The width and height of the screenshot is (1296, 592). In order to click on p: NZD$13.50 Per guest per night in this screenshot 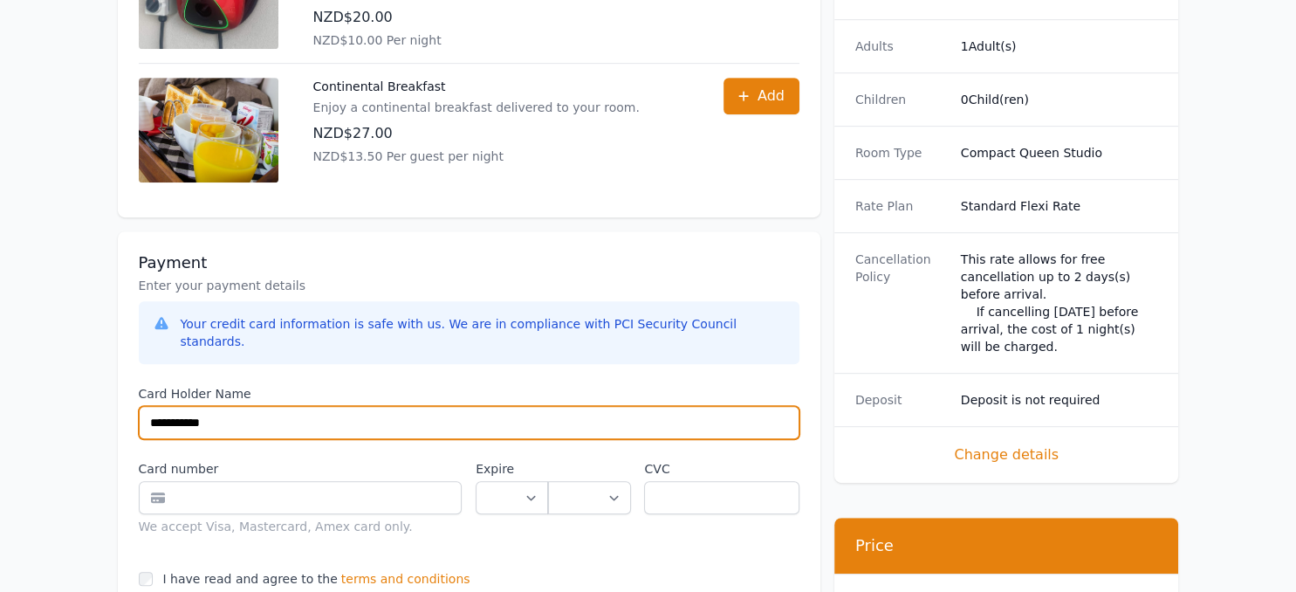, I will do `click(476, 156)`.